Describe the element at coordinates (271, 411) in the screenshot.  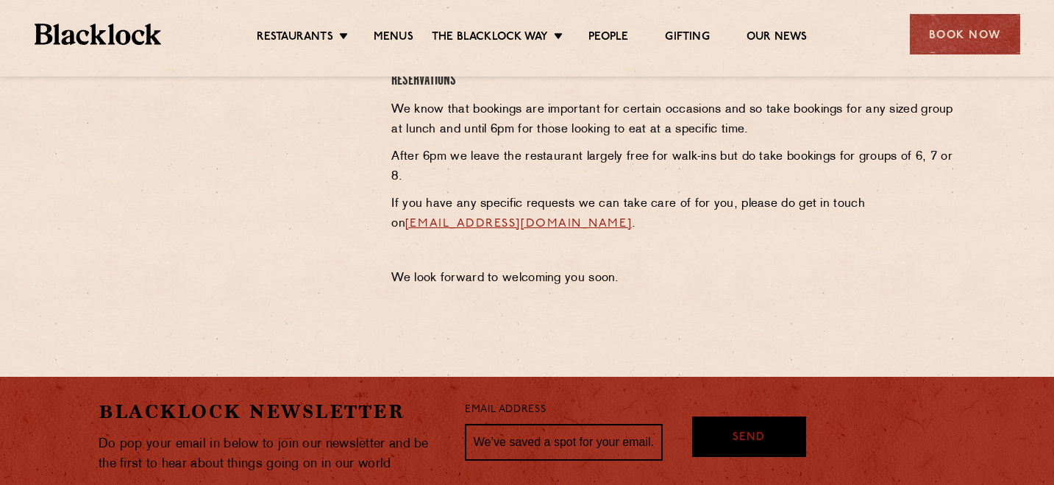
I see `h2: Blacklock Newsletter` at that location.